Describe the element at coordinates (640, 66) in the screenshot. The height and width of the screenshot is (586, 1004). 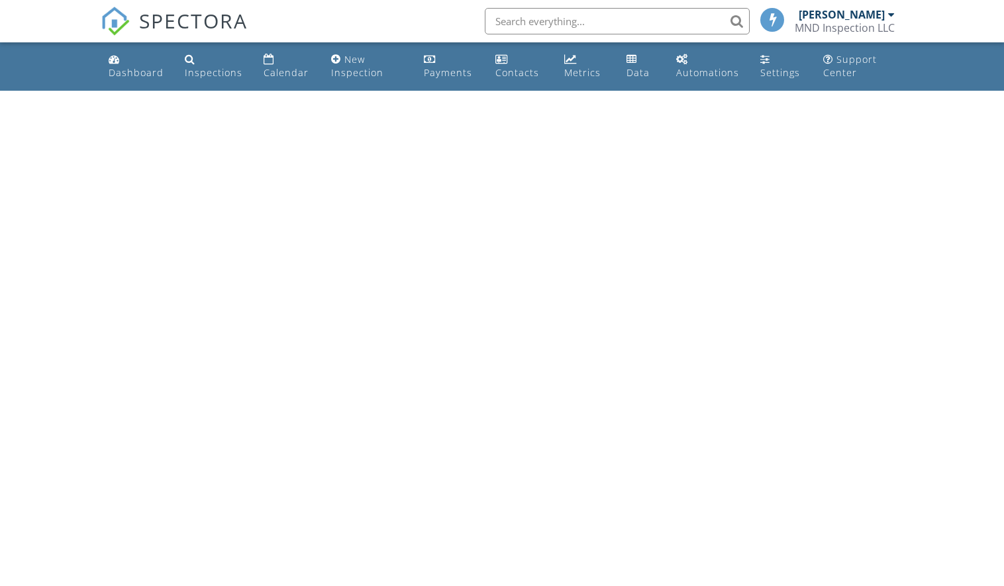
I see `a: Data` at that location.